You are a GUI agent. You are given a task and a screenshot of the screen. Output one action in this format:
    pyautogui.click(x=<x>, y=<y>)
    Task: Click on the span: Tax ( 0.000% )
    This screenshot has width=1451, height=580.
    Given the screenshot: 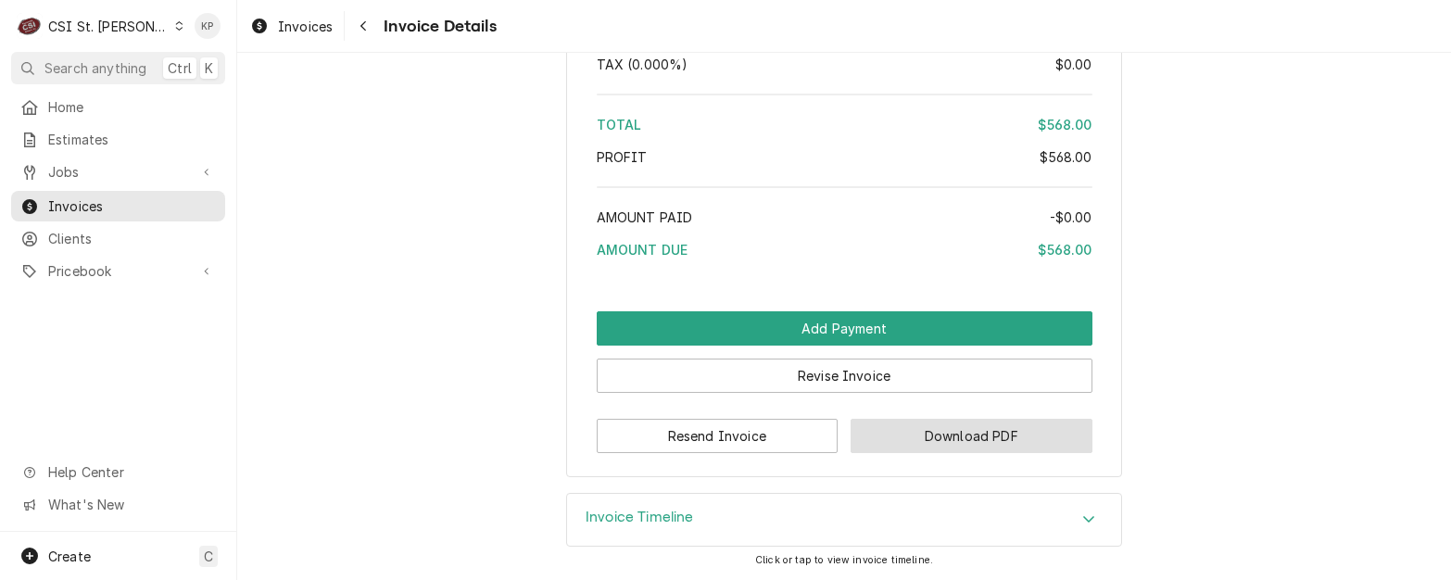 What is the action you would take?
    pyautogui.click(x=642, y=64)
    